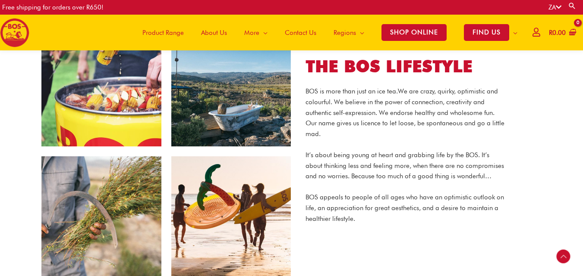  Describe the element at coordinates (327, 32) in the screenshot. I see `nav: Site Navigation` at that location.